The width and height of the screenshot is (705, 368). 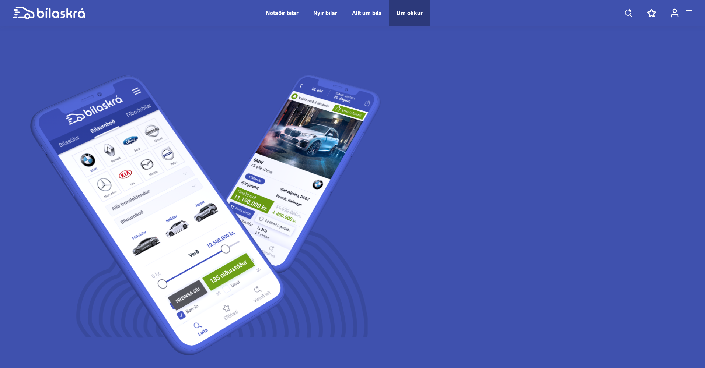 What do you see at coordinates (367, 13) in the screenshot?
I see `div: Allt um bíla` at bounding box center [367, 13].